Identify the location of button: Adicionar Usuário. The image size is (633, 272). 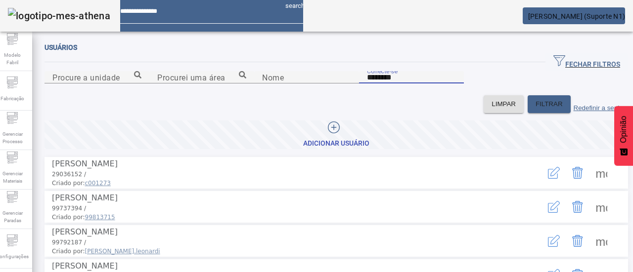
(336, 135).